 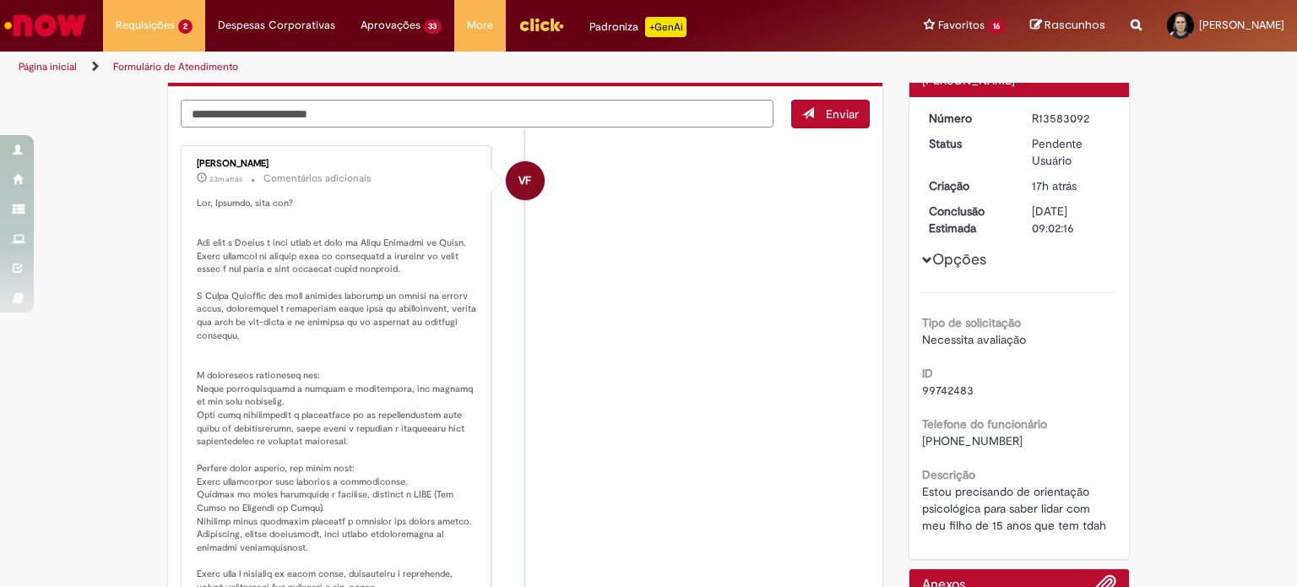 I want to click on ul: Trilhas de página, so click(x=432, y=67).